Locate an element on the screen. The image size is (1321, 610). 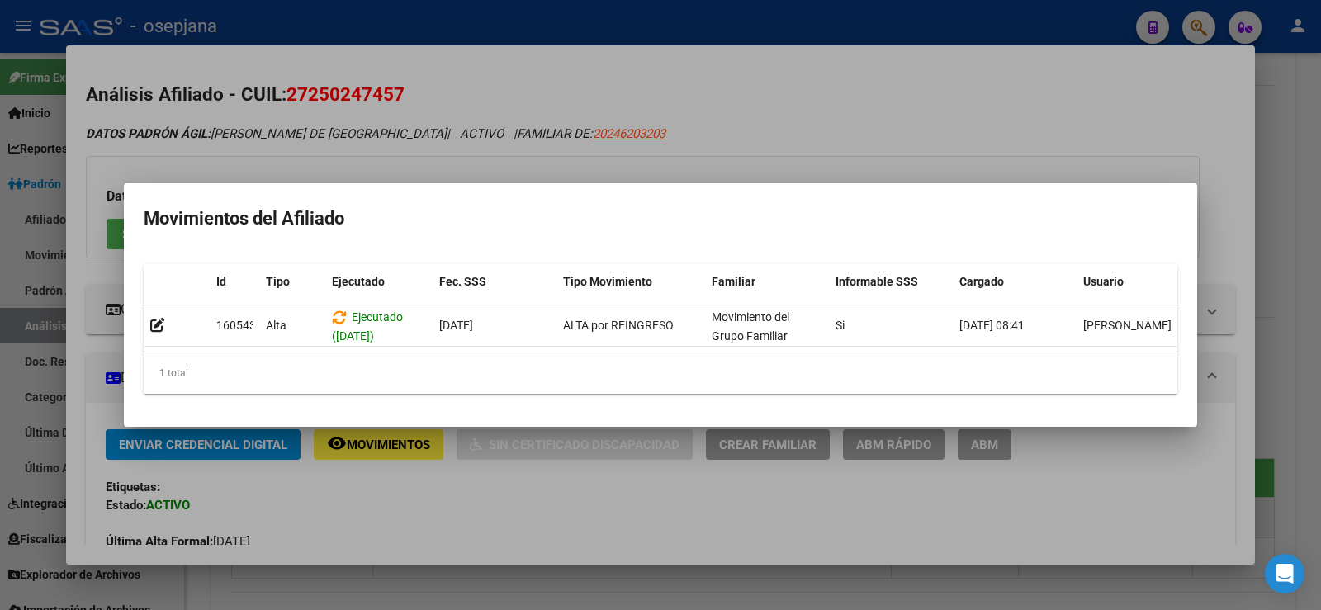
span: Fec. SSS is located at coordinates (462, 281).